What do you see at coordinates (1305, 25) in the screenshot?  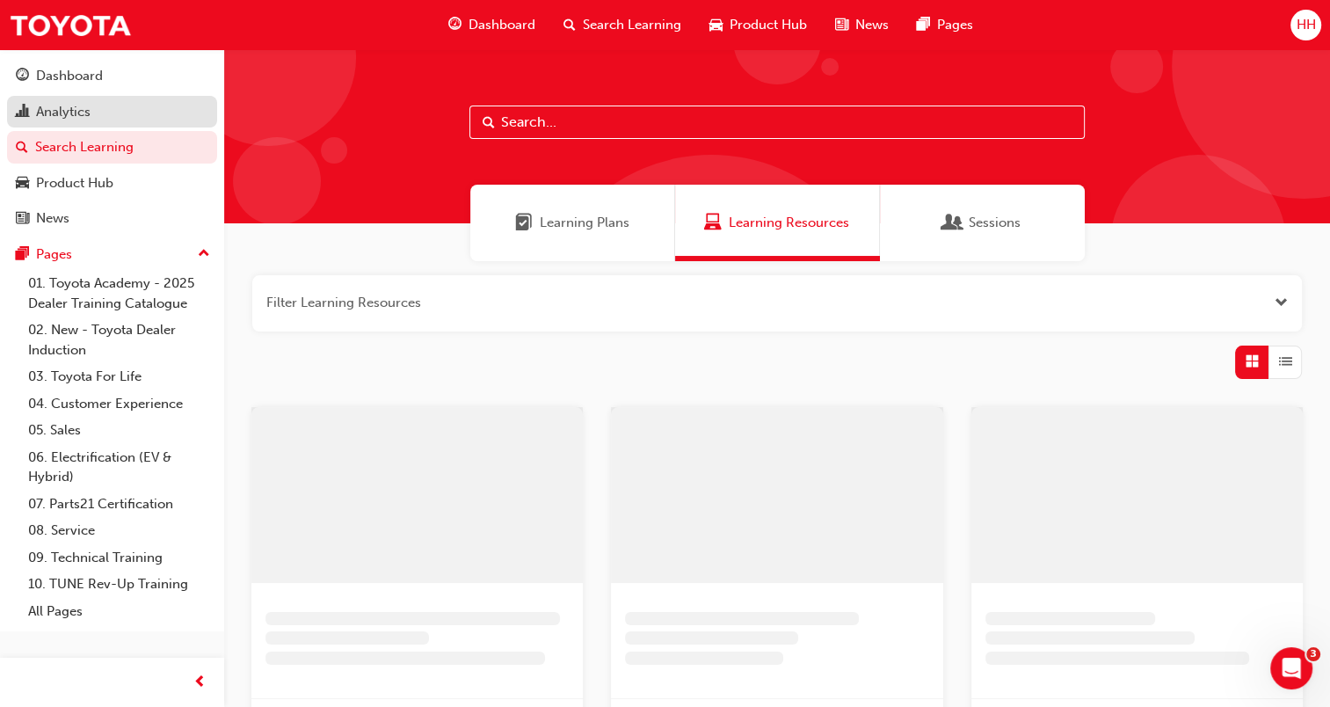 I see `span: HH` at bounding box center [1305, 25].